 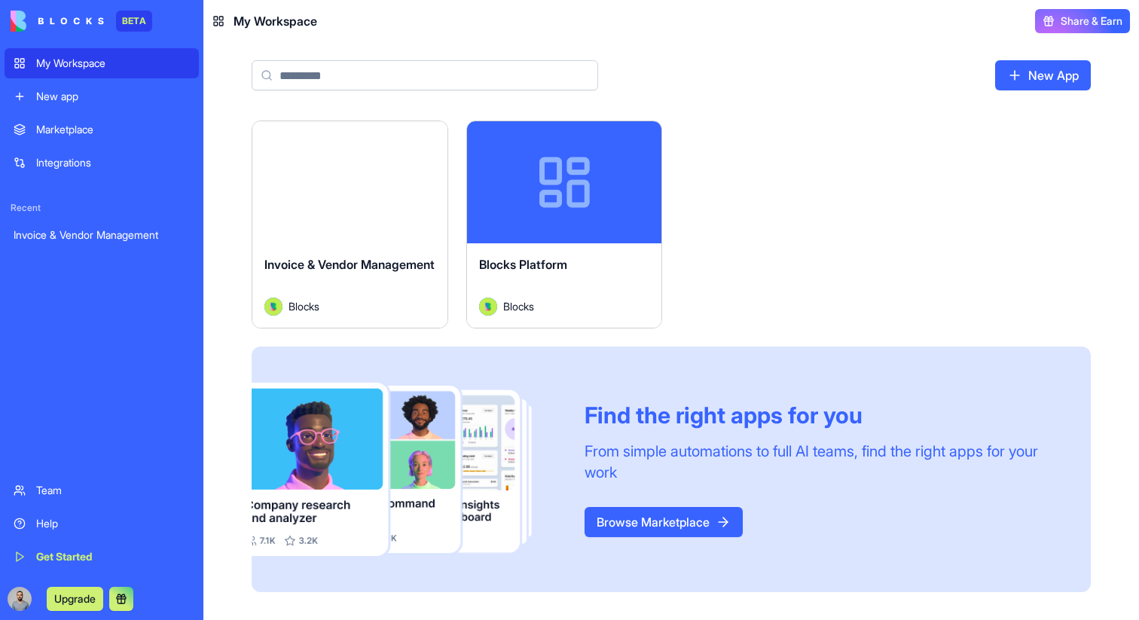 What do you see at coordinates (57, 21) in the screenshot?
I see `img: logo` at bounding box center [57, 21].